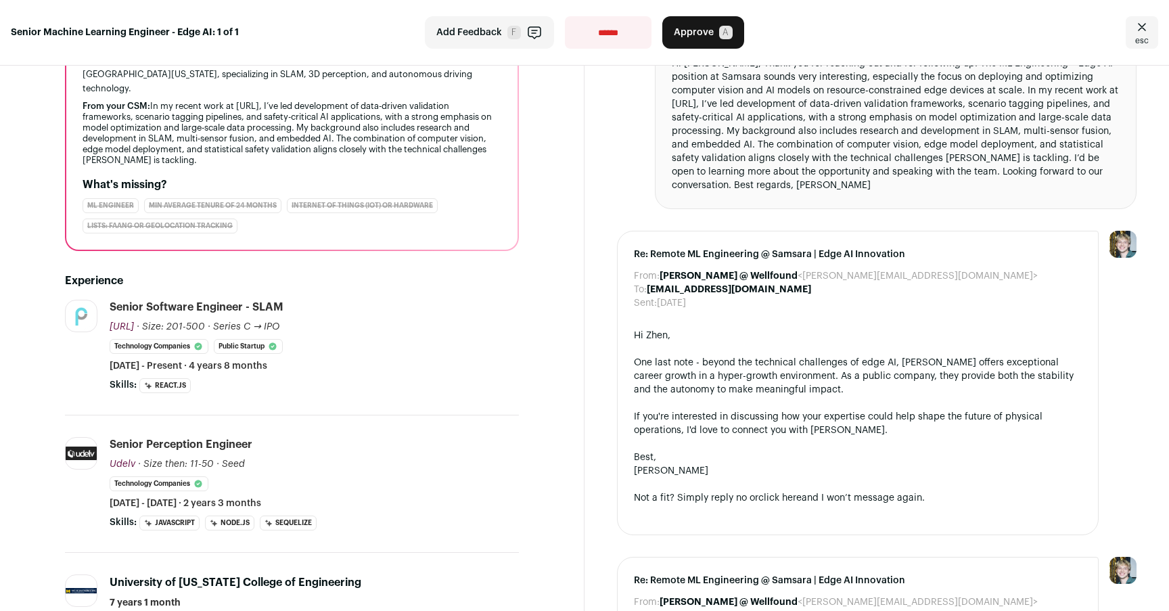 The height and width of the screenshot is (611, 1169). Describe the element at coordinates (780, 498) in the screenshot. I see `a: click here` at that location.